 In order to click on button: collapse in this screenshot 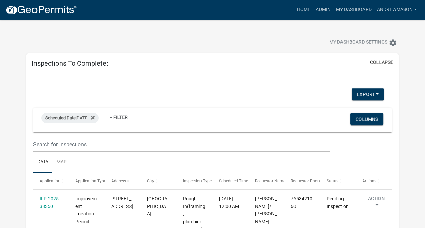, I will do `click(382, 62)`.